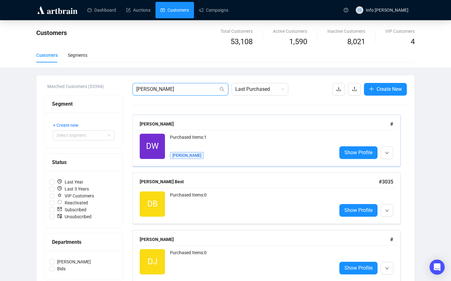  What do you see at coordinates (346, 10) in the screenshot?
I see `span: question-circle` at bounding box center [346, 10].